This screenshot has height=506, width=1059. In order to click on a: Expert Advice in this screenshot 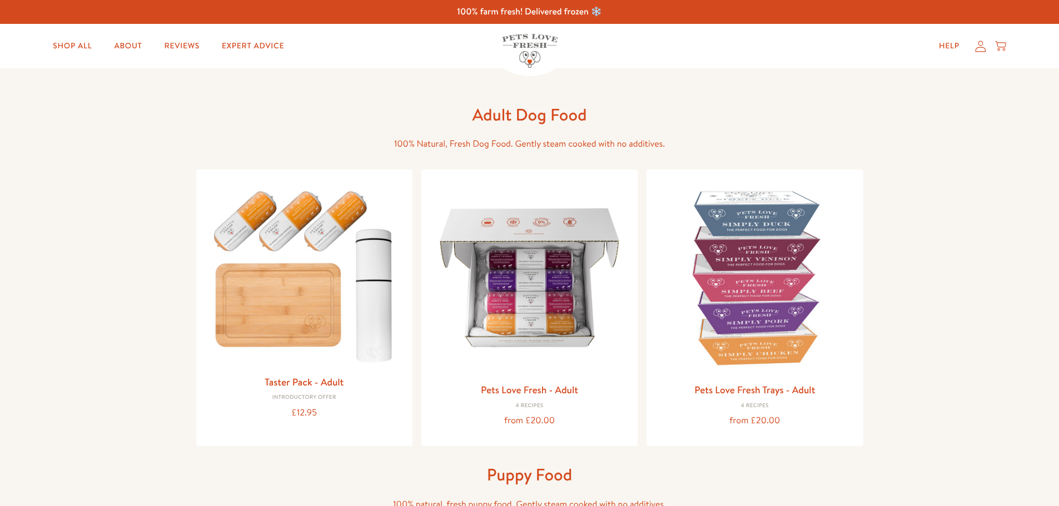, I will do `click(253, 46)`.